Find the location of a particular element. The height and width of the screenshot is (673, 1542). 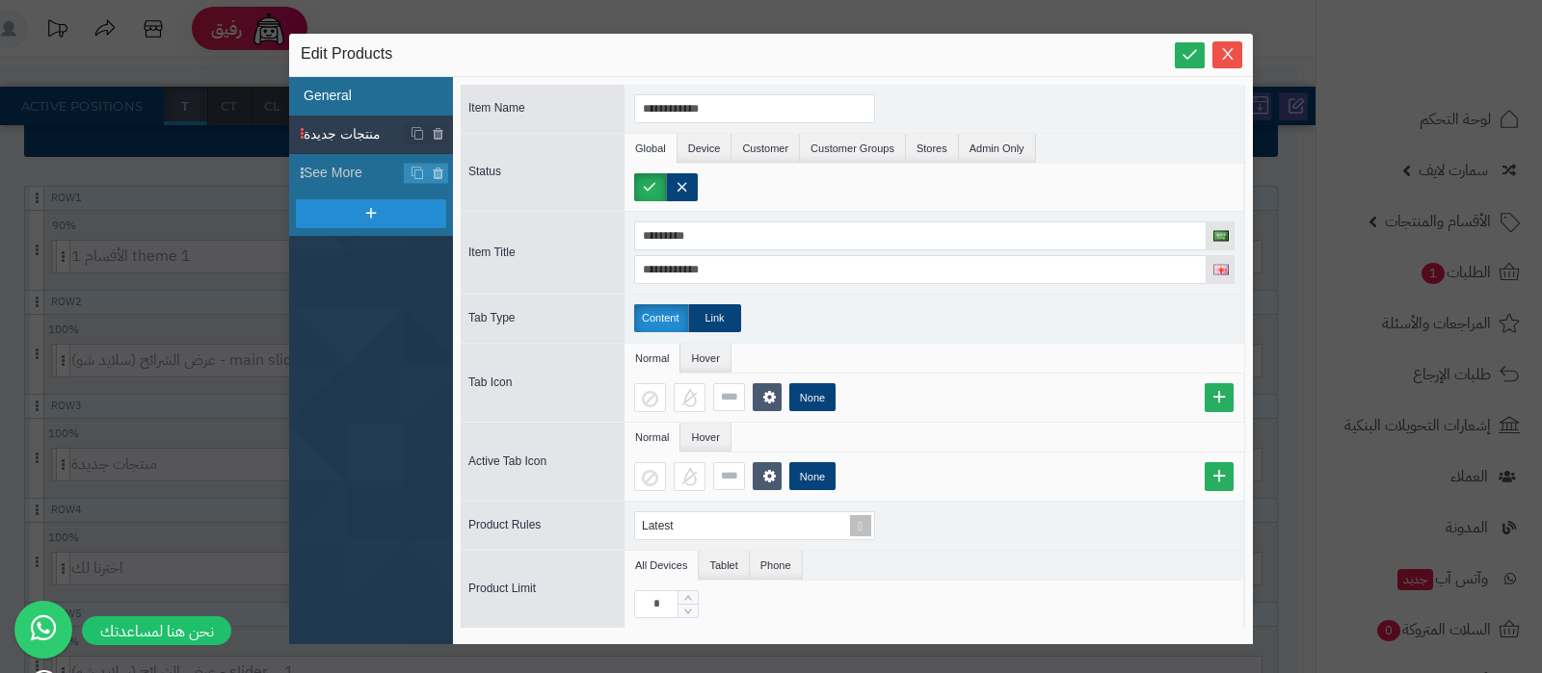

span: منتجات جديدة is located at coordinates (354, 134).